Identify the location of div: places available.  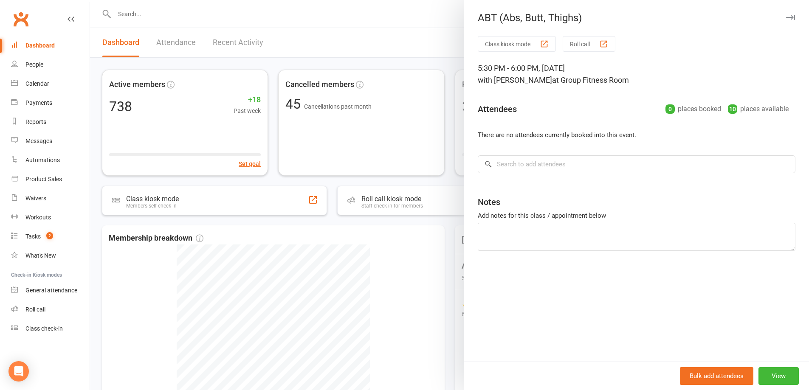
(758, 109).